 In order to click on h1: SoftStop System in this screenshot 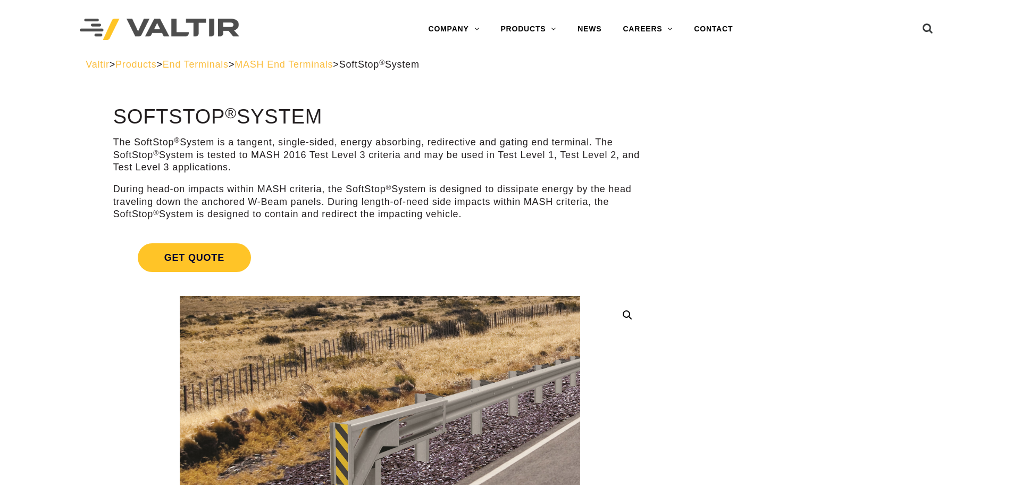, I will do `click(380, 117)`.